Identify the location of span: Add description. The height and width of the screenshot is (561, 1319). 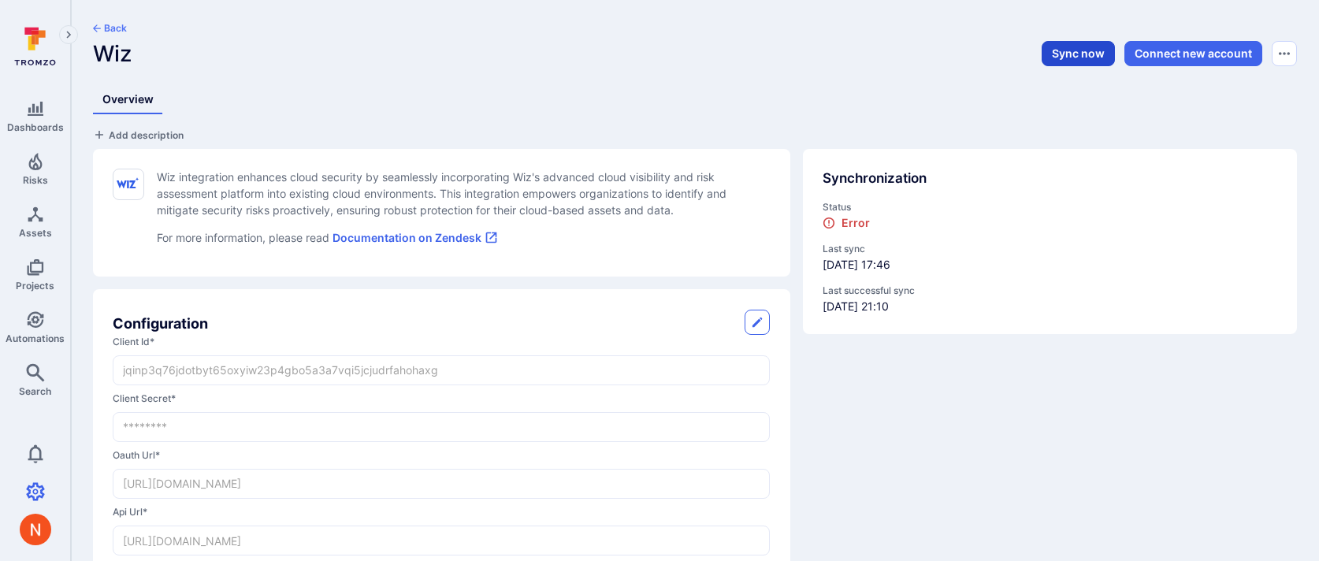
(146, 135).